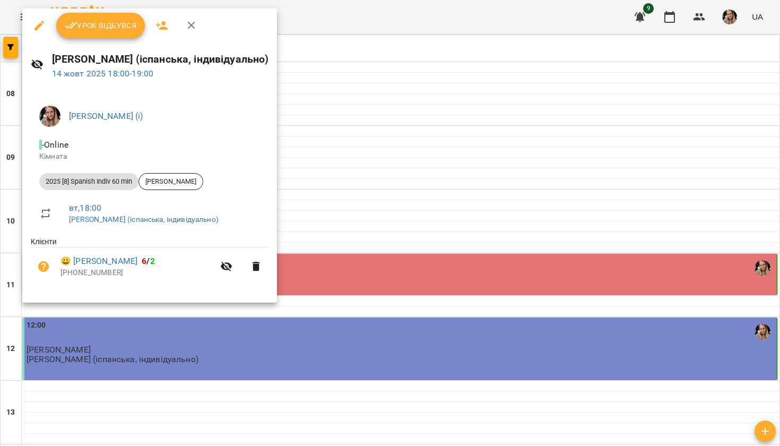 This screenshot has width=780, height=446. Describe the element at coordinates (150, 156) in the screenshot. I see `p: Кімната` at that location.